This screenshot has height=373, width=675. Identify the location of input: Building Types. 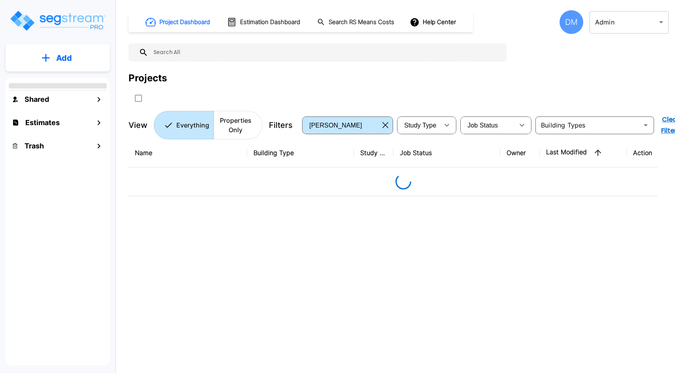
(588, 125).